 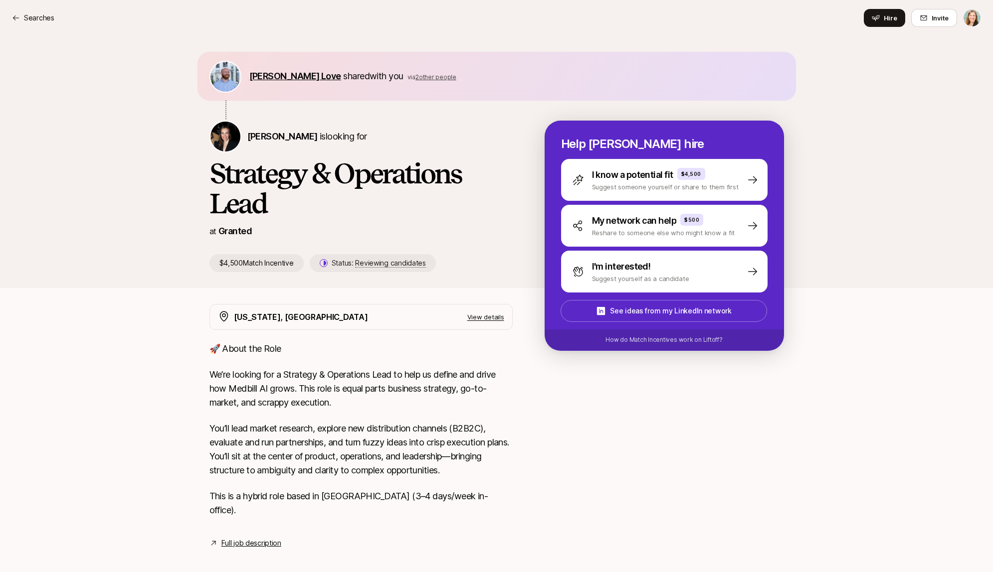 What do you see at coordinates (691, 174) in the screenshot?
I see `p: $4,500` at bounding box center [691, 174].